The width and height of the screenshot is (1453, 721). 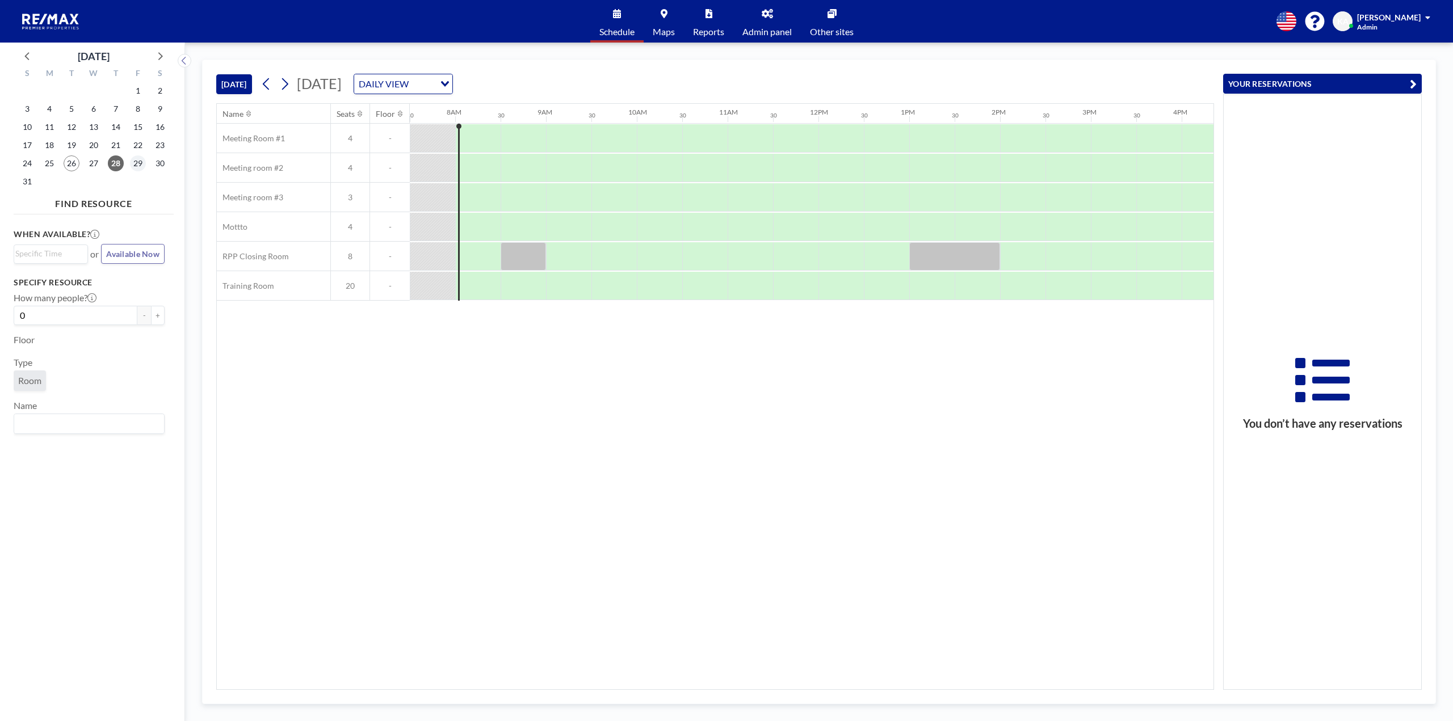 I want to click on span: Friday, August 22, 2025, so click(x=138, y=145).